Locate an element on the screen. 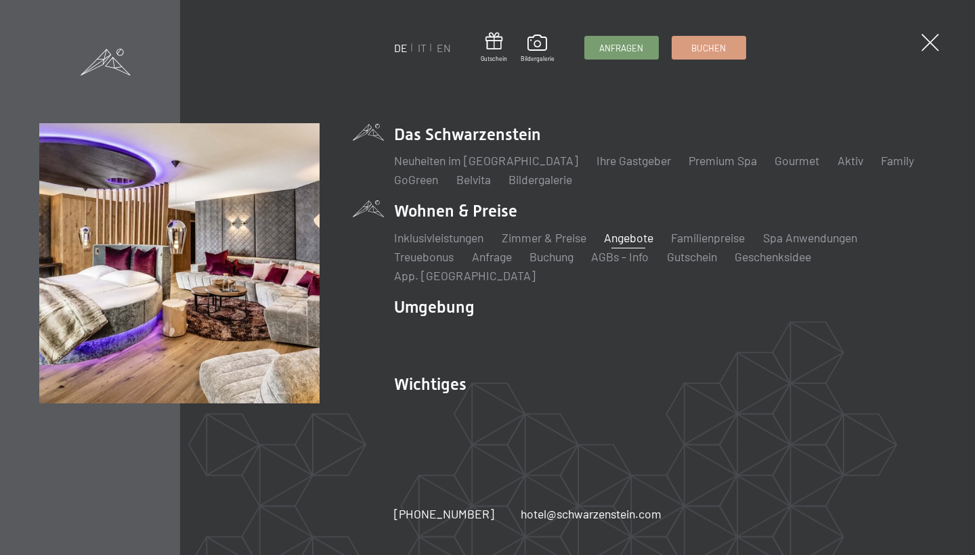  span: Gutschein is located at coordinates (494, 59).